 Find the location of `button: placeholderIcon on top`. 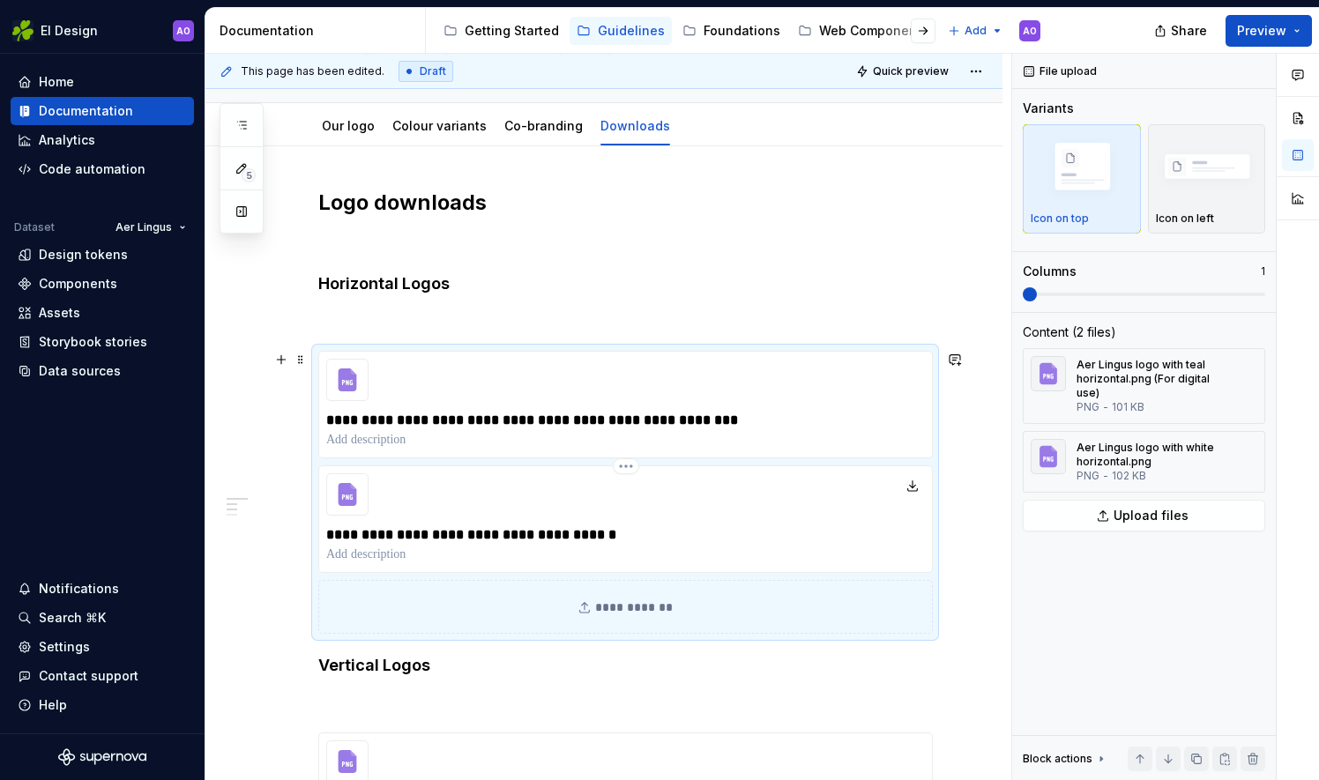

button: placeholderIcon on top is located at coordinates (1082, 179).